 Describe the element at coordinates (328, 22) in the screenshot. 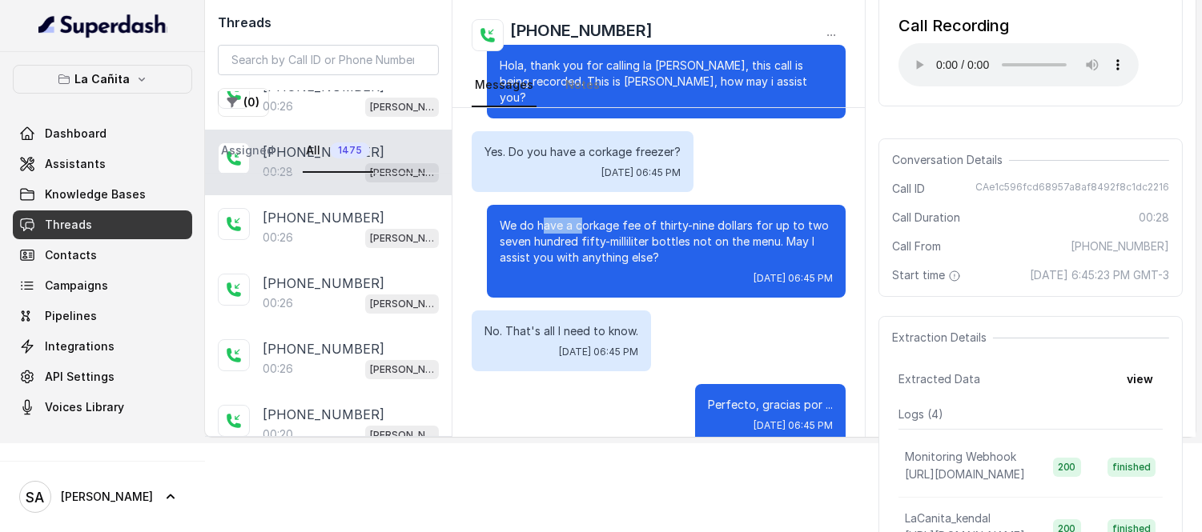

I see `h2: Threads` at that location.